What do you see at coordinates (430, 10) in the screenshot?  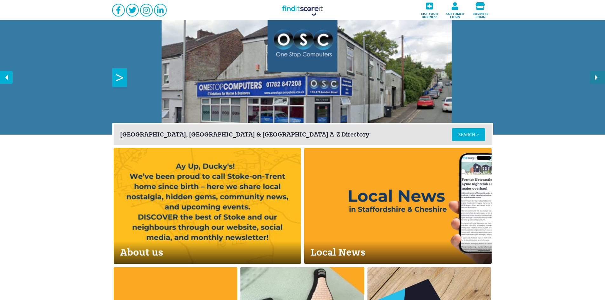 I see `a: List your business` at bounding box center [430, 10].